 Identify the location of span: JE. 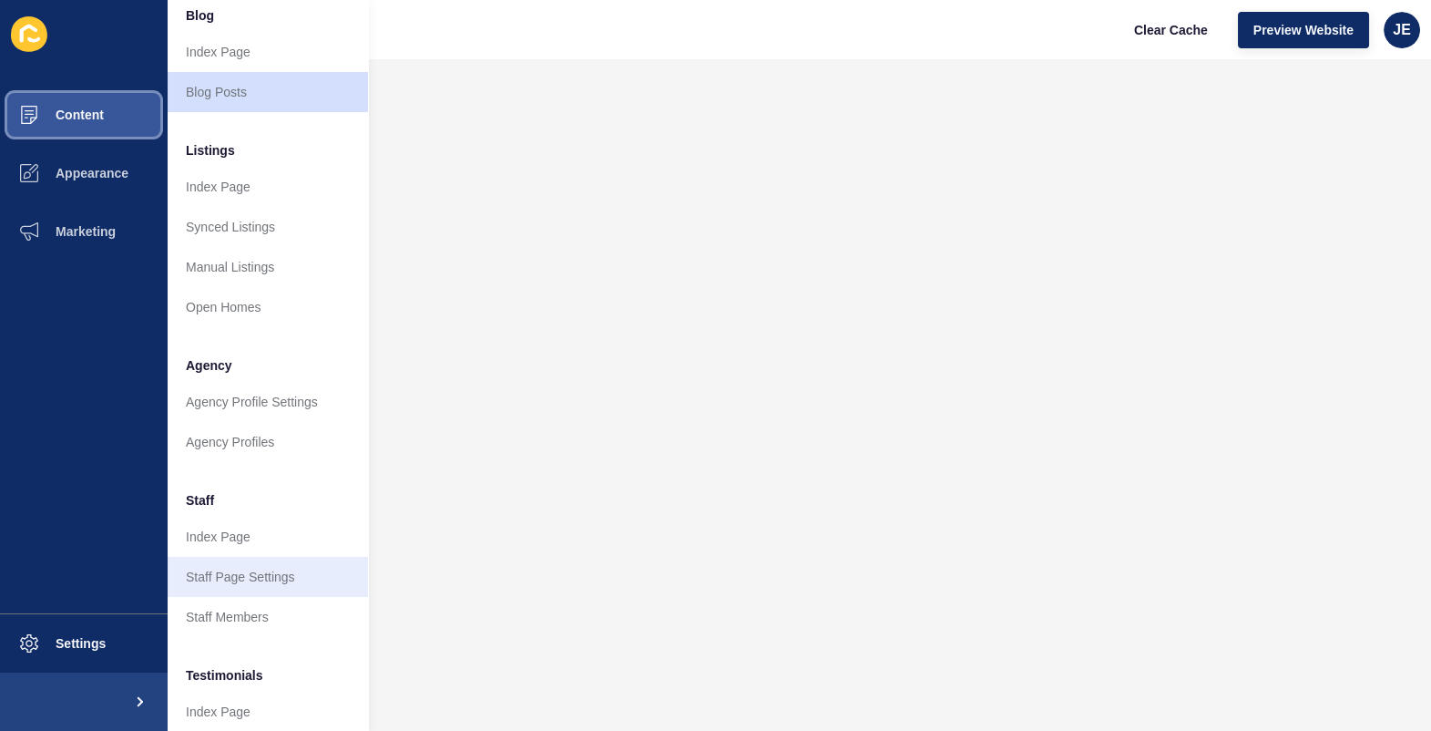
(1402, 30).